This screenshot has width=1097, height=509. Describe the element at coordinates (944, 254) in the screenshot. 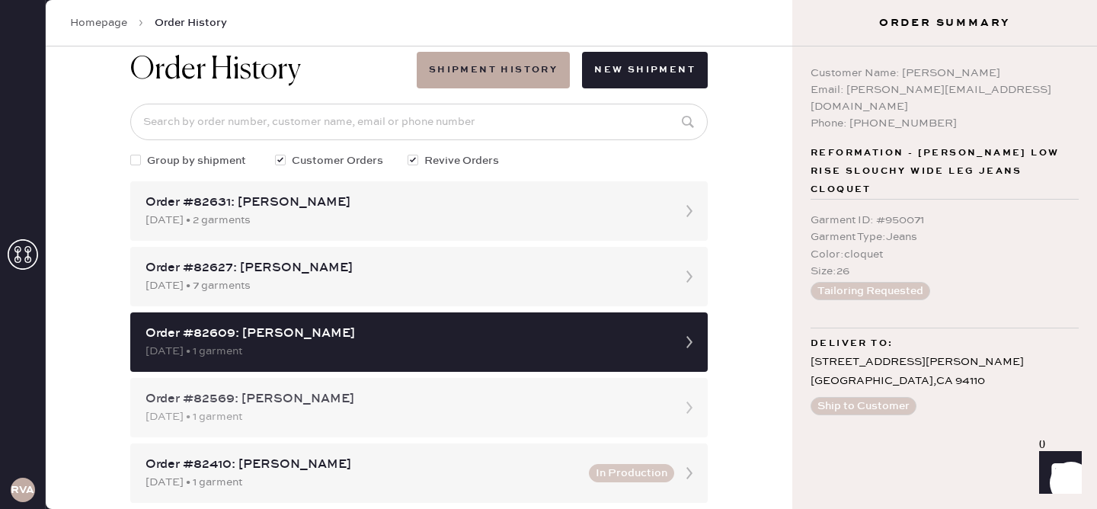

I see `div: Color : cloquet` at that location.